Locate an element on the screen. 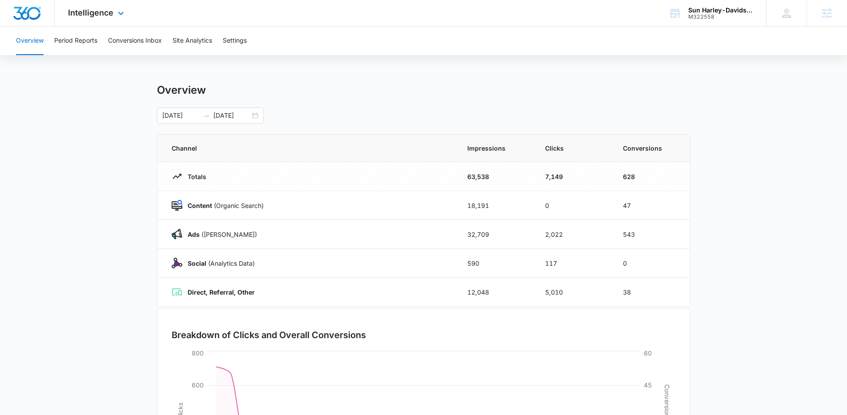  tspan: 60 is located at coordinates (648, 353).